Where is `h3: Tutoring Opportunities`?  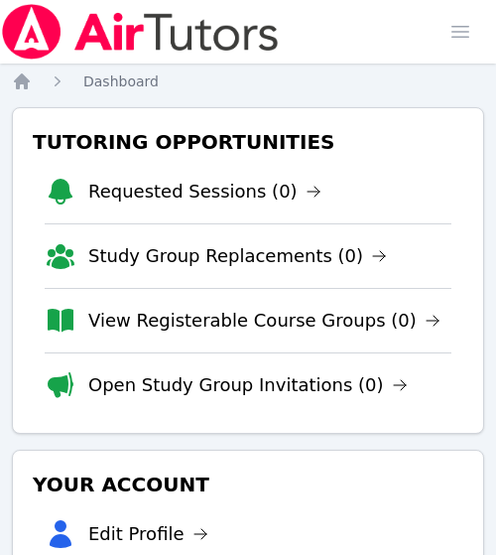
h3: Tutoring Opportunities is located at coordinates (248, 142).